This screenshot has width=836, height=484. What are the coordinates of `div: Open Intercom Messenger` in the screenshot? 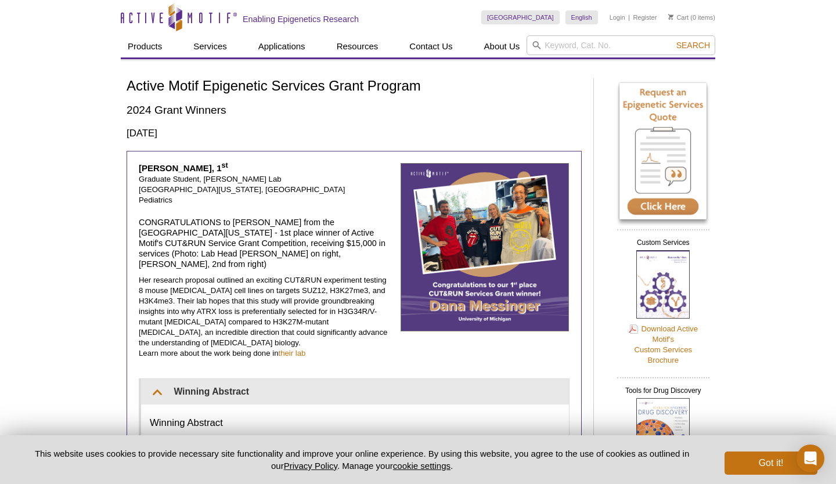 It's located at (811, 459).